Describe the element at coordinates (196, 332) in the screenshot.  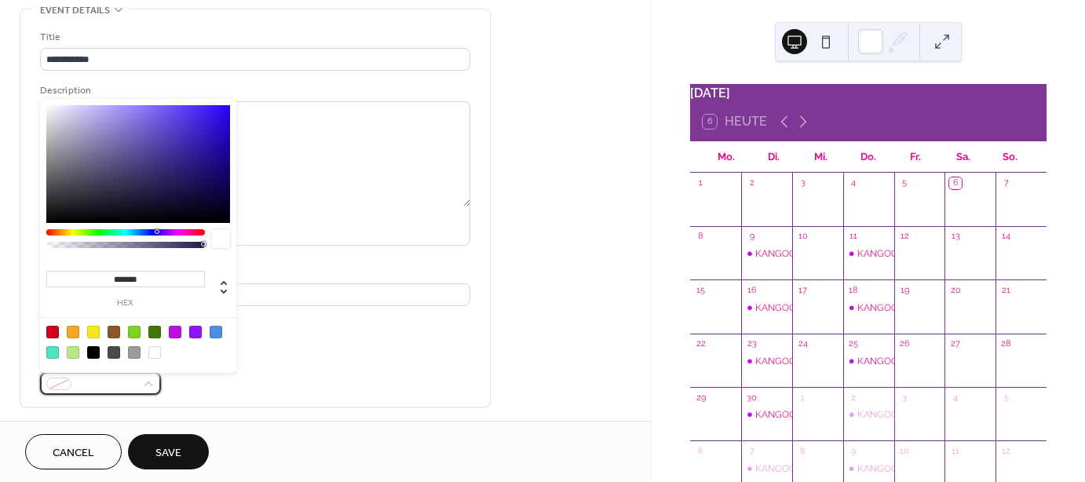
I see `div: #9013FE` at that location.